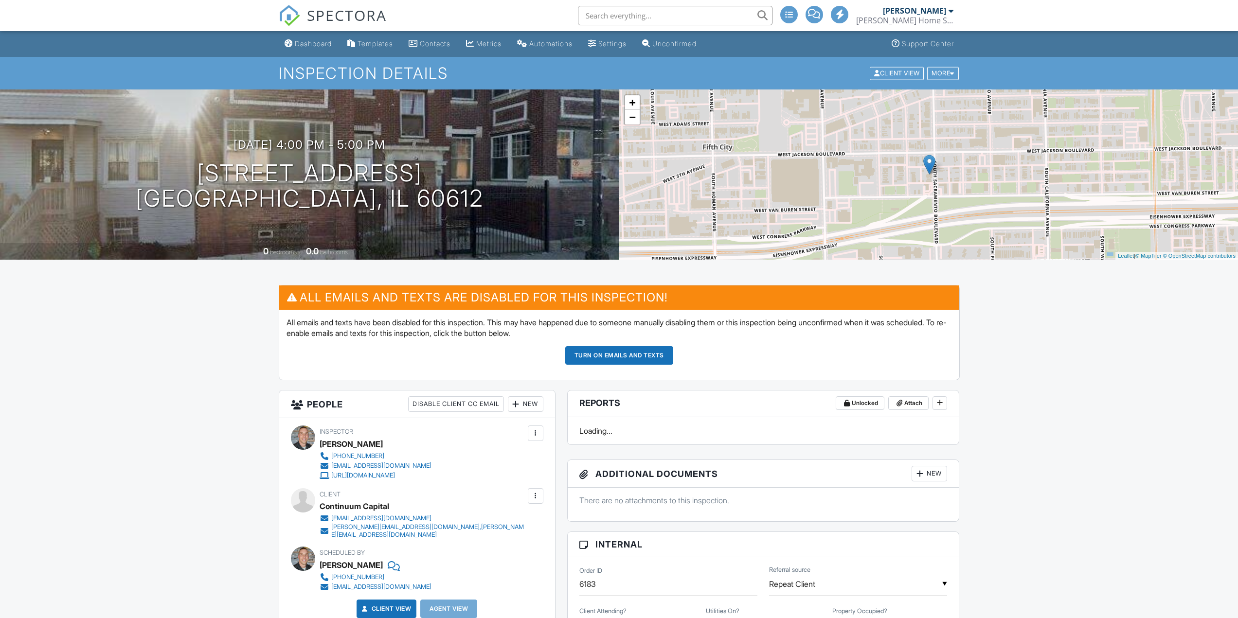  I want to click on label: Client Attending?, so click(603, 612).